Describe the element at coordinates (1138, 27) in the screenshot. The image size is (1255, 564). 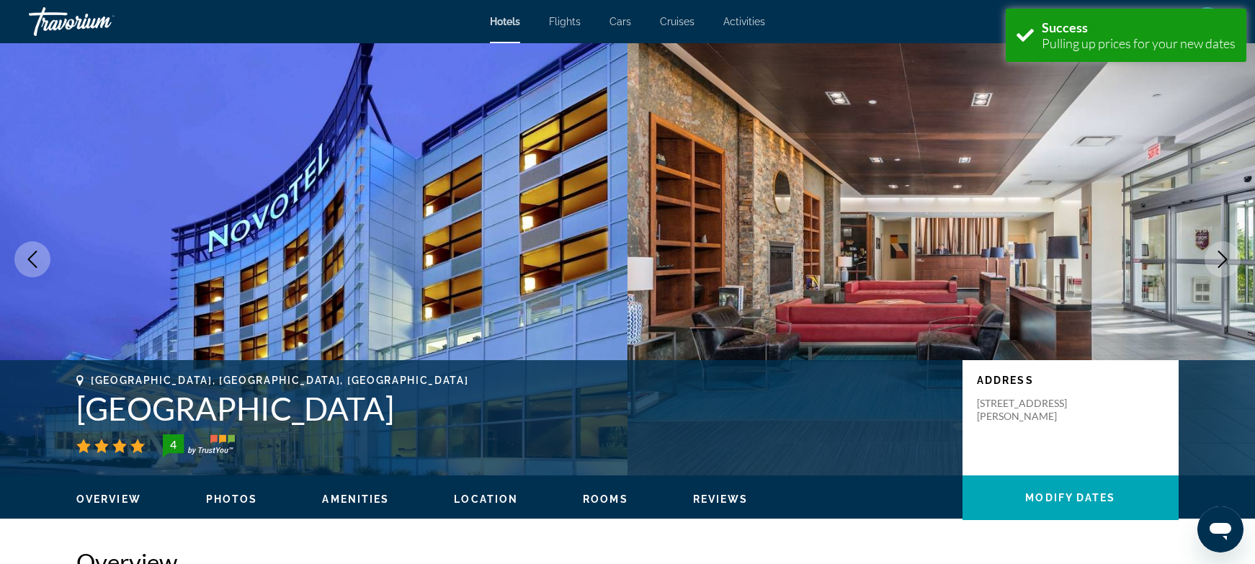
I see `div: Success` at that location.